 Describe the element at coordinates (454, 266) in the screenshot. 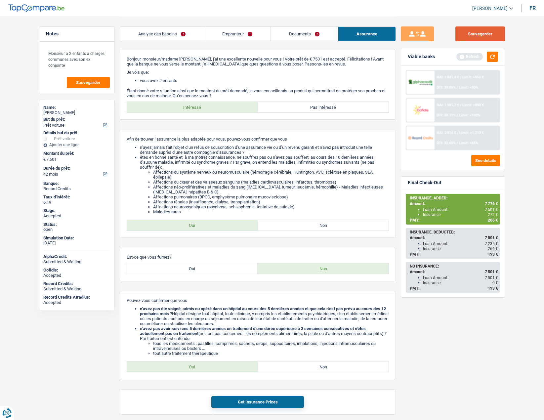

I see `div: NO INSURANCE:` at that location.